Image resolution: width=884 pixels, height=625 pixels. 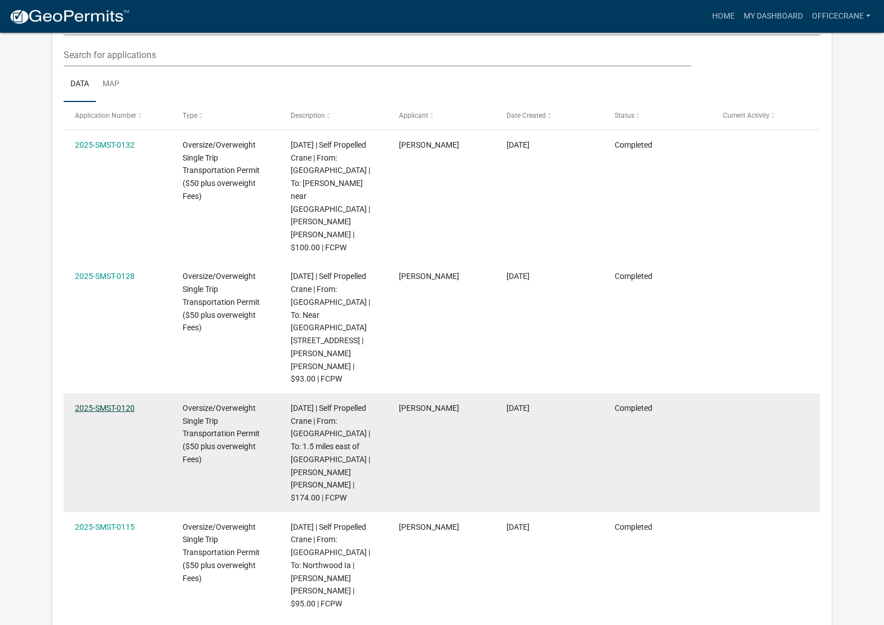 I want to click on datatable-header-cell: Status, so click(x=658, y=115).